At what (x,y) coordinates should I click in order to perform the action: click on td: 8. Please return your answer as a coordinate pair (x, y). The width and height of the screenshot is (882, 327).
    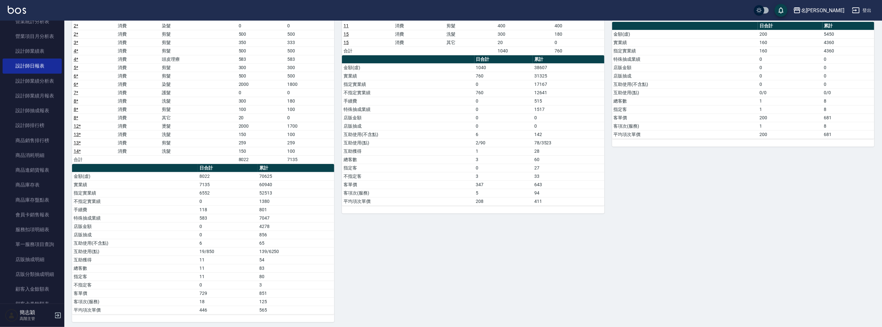
    Looking at the image, I should click on (848, 126).